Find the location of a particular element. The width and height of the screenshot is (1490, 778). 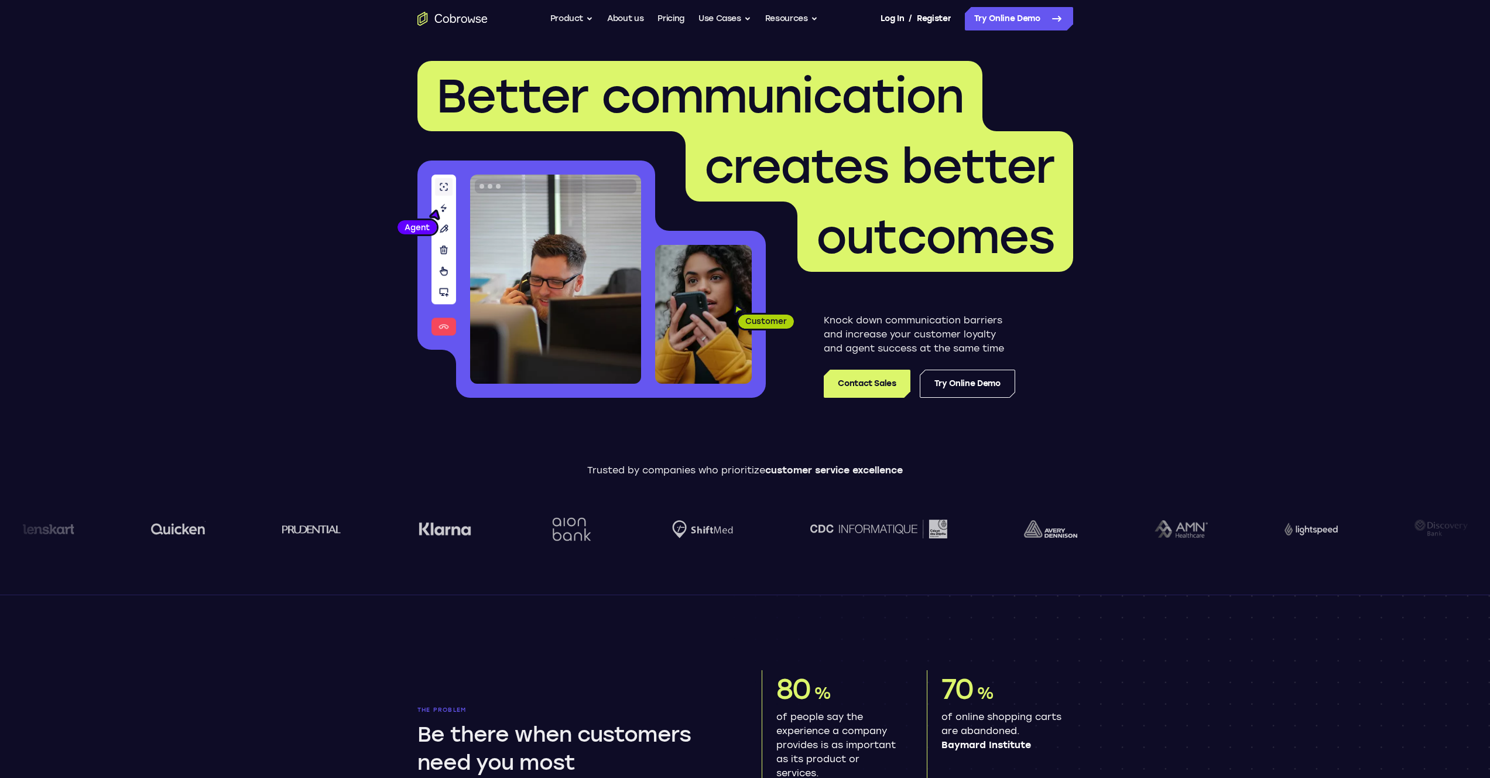

span: 80 is located at coordinates (794, 689).